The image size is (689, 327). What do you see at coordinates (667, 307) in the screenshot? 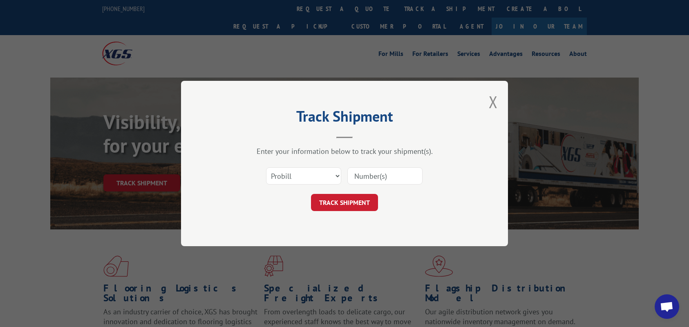
I see `div: Open chat` at bounding box center [667, 307].